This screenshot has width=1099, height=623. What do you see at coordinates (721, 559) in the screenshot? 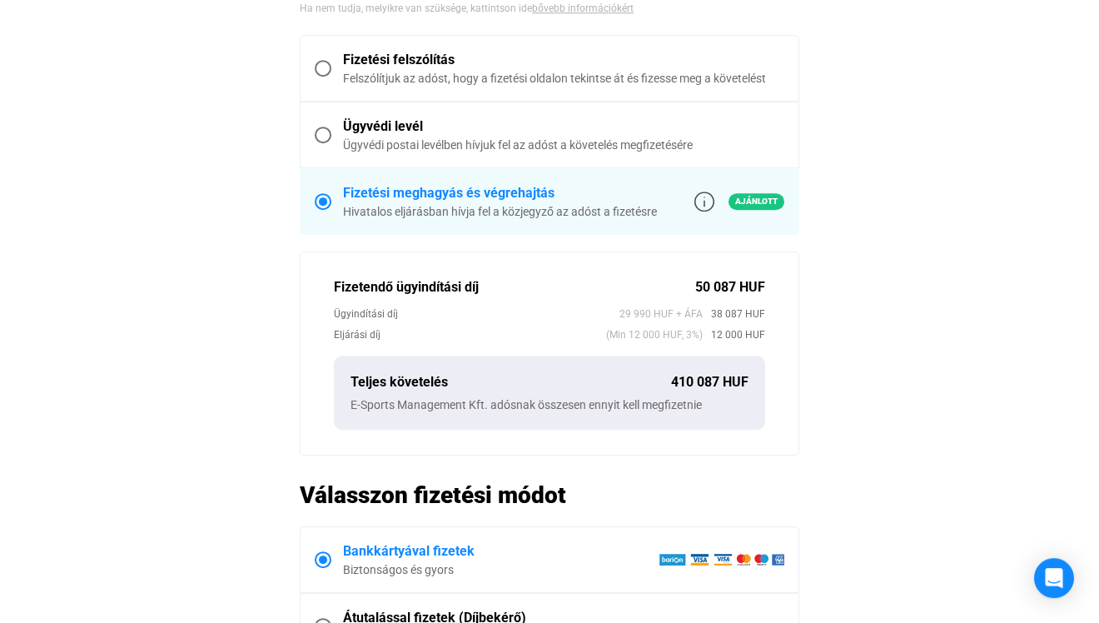
I see `img: barion` at bounding box center [721, 559].